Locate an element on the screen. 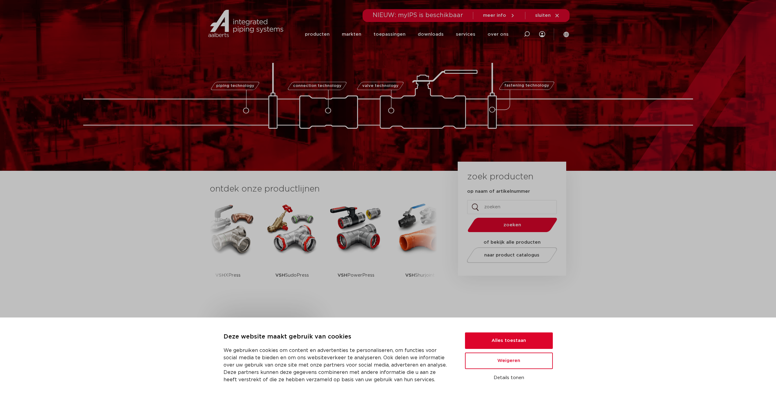 The image size is (776, 398). a: producten is located at coordinates (317, 34).